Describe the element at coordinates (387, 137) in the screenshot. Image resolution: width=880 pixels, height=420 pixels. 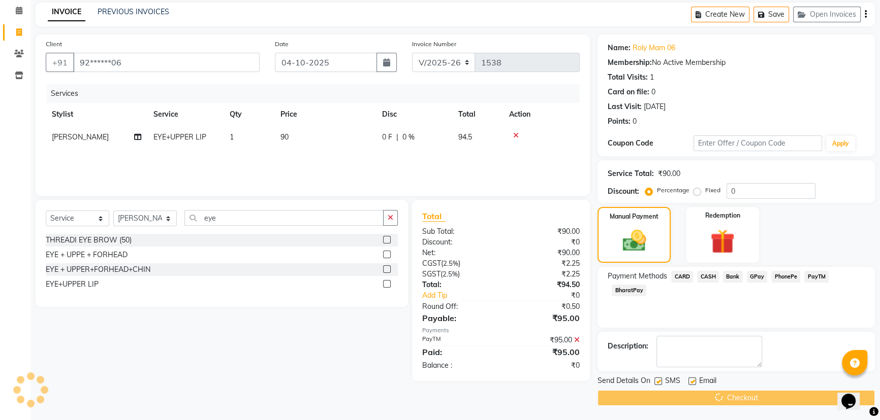
I see `span: 0 F` at that location.